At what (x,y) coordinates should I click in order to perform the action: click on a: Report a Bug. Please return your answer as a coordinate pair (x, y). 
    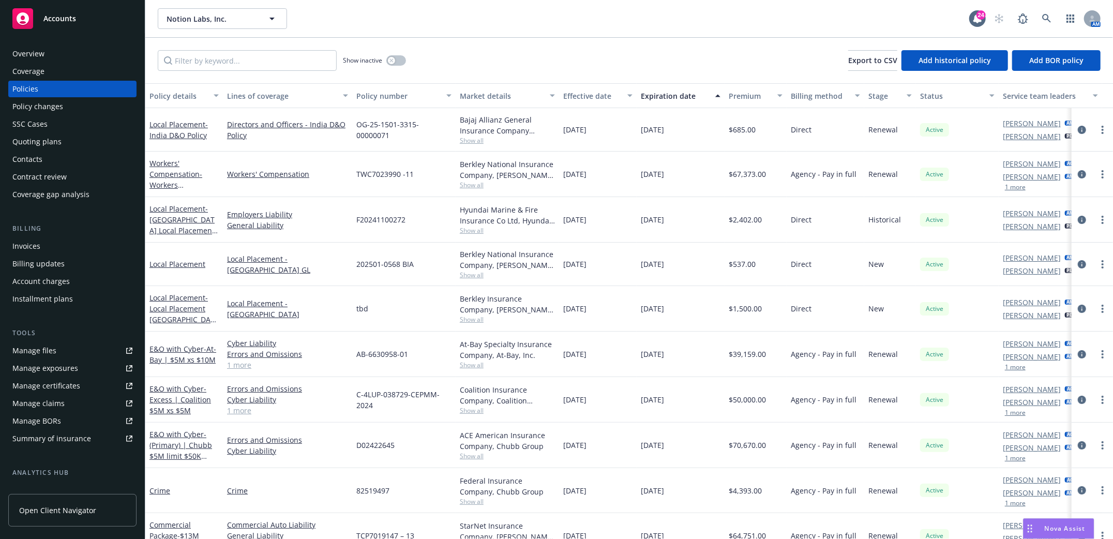
    Looking at the image, I should click on (1023, 19).